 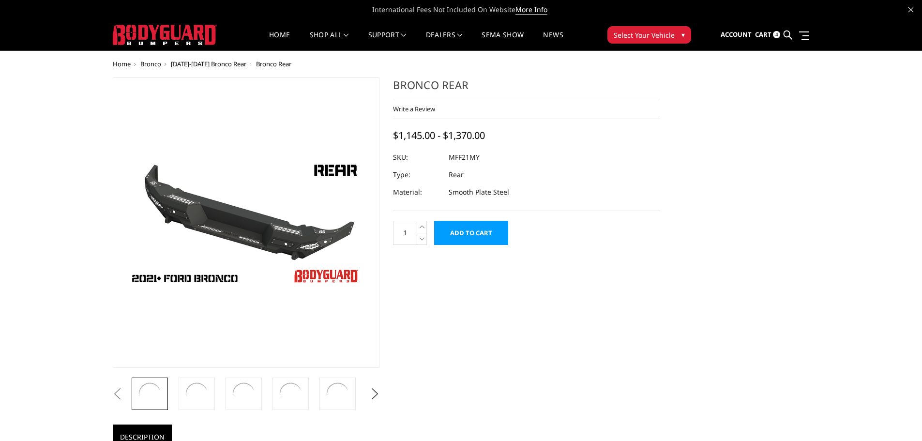 What do you see at coordinates (763, 34) in the screenshot?
I see `span: Cart` at bounding box center [763, 34].